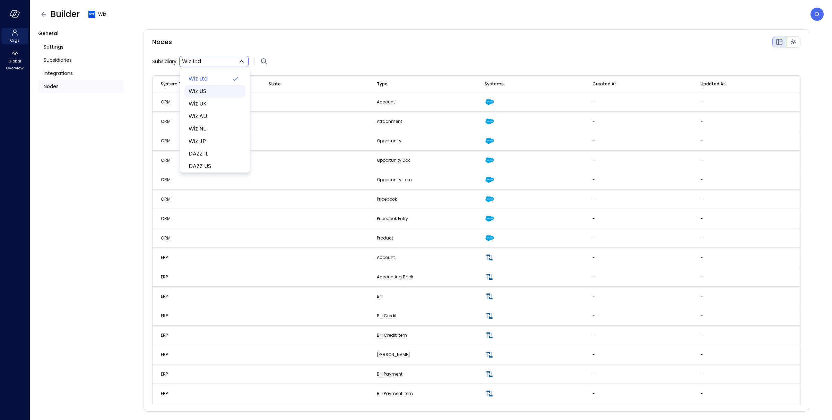 The height and width of the screenshot is (420, 832). What do you see at coordinates (214, 116) in the screenshot?
I see `span: Wiz AU` at bounding box center [214, 116].